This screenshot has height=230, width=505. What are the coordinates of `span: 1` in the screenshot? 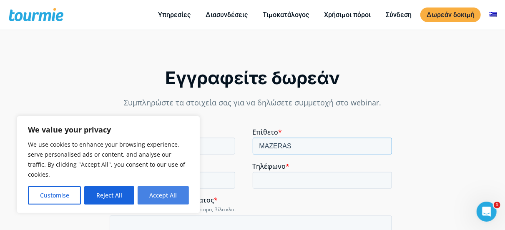 It's located at (497, 205).